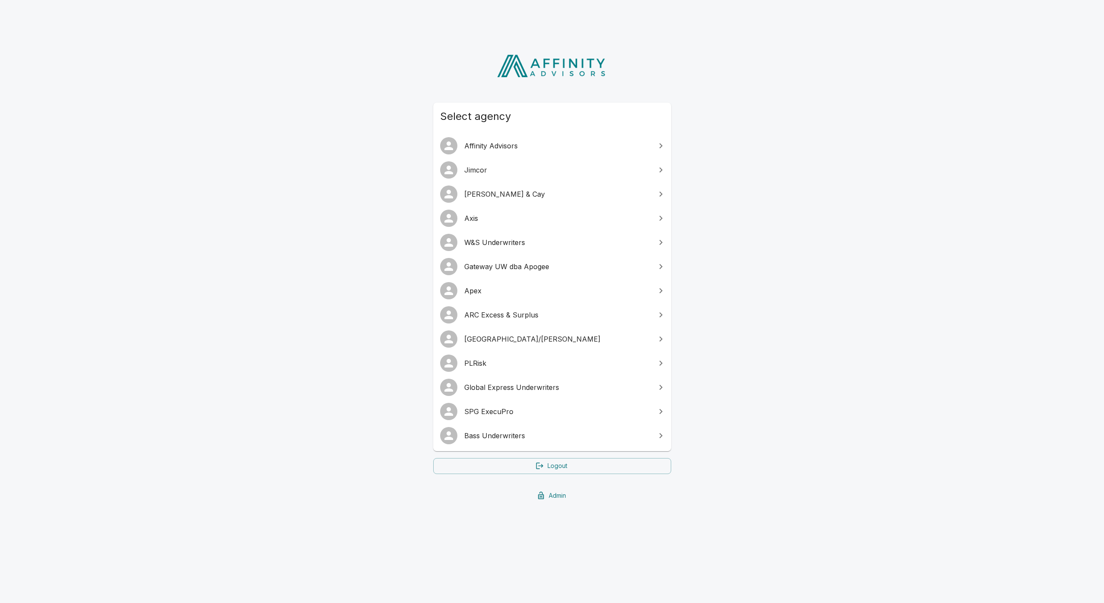 This screenshot has height=603, width=1104. What do you see at coordinates (558, 363) in the screenshot?
I see `span: PLRisk` at bounding box center [558, 363].